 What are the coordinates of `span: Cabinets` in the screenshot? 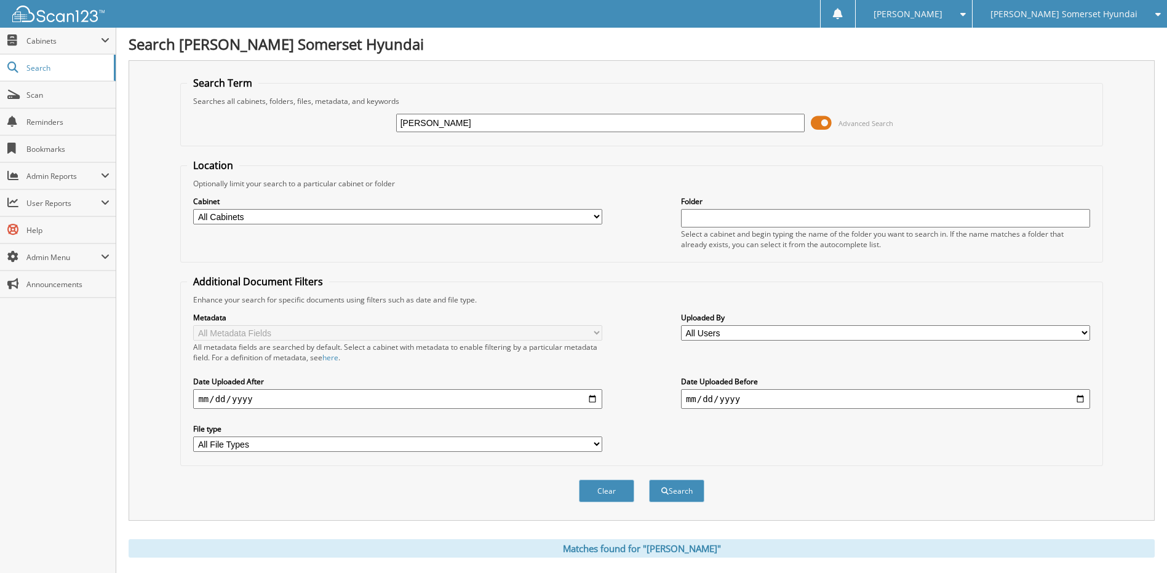 It's located at (63, 41).